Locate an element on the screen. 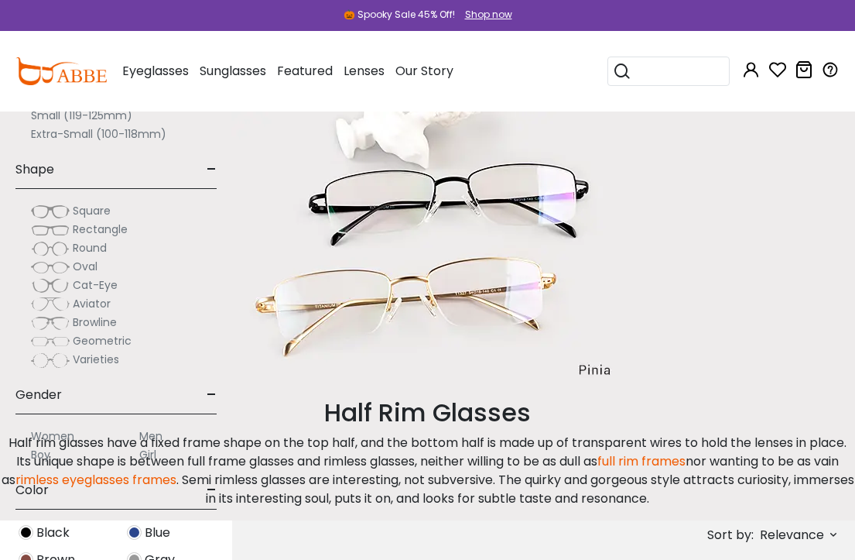  a: full rim frames is located at coordinates (642, 461).